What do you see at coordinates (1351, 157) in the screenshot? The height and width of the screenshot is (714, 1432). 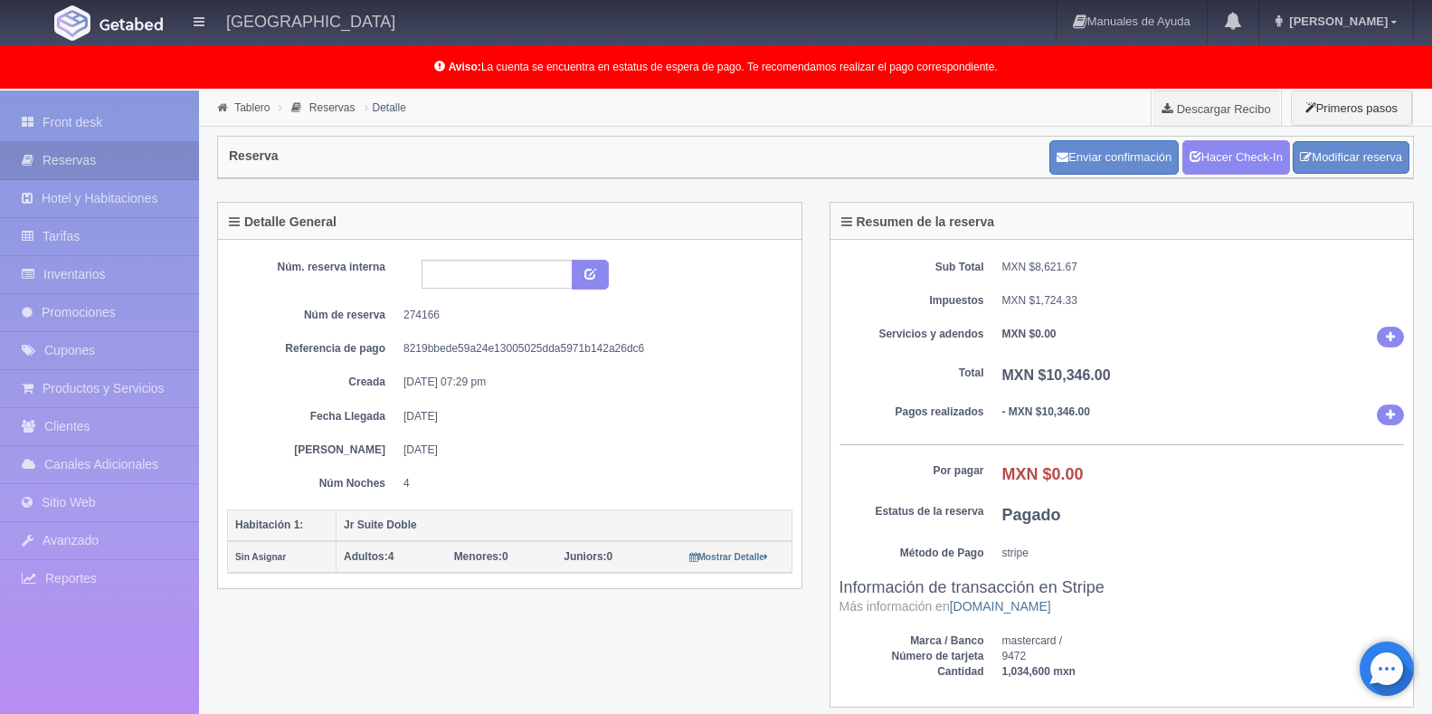 I see `a: Modificar reserva` at bounding box center [1351, 157].